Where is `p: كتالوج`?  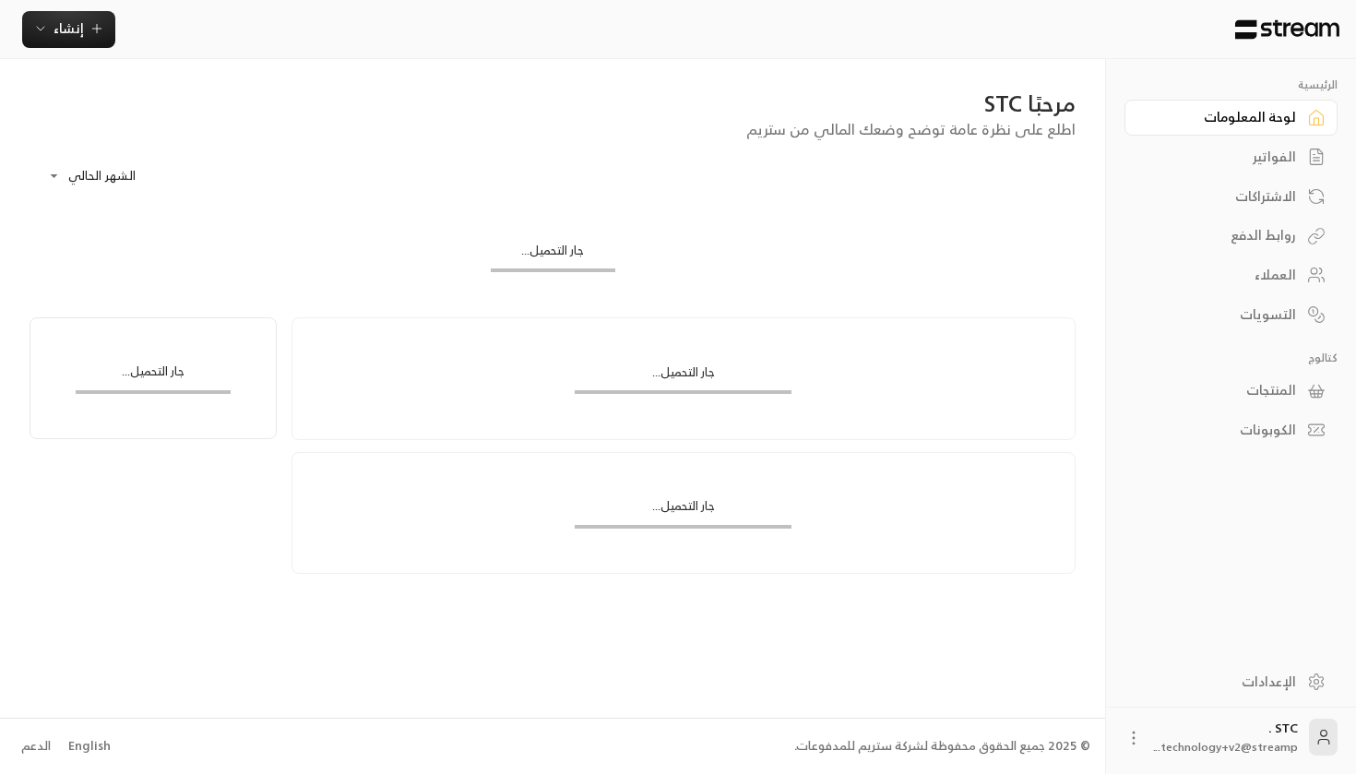
p: كتالوج is located at coordinates (1231, 358).